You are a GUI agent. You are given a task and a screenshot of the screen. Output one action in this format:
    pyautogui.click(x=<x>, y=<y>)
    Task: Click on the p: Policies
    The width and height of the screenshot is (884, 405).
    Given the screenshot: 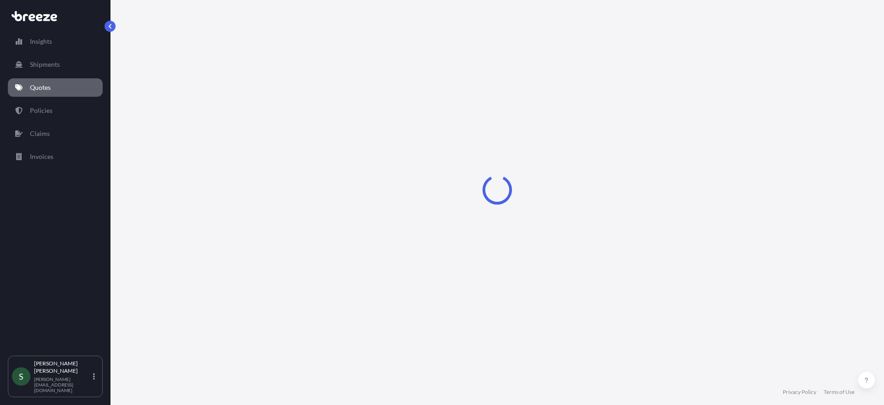 What is the action you would take?
    pyautogui.click(x=41, y=110)
    